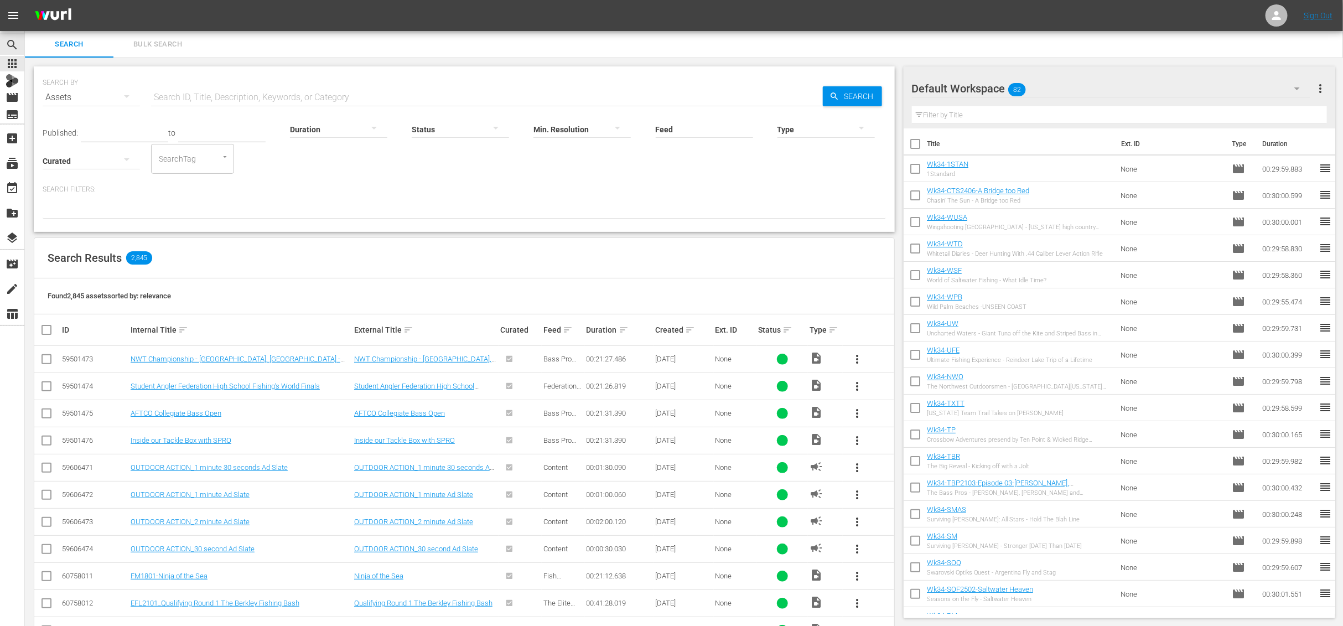 The height and width of the screenshot is (626, 1343). What do you see at coordinates (413, 494) in the screenshot?
I see `a: OUTDOOR ACTION_1 minute Ad Slate` at bounding box center [413, 494].